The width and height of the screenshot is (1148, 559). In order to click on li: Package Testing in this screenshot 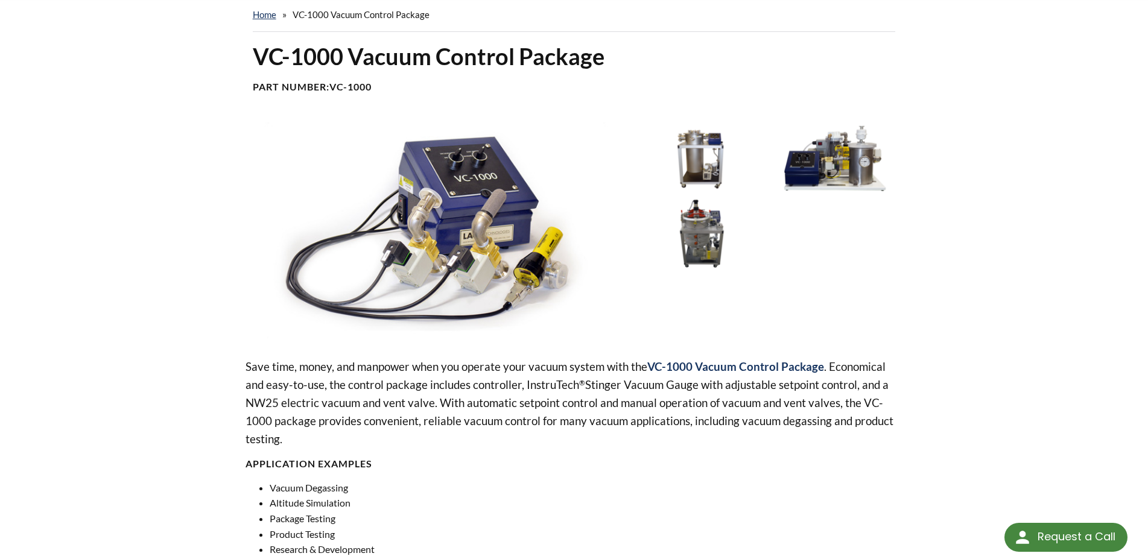, I will do `click(586, 519)`.